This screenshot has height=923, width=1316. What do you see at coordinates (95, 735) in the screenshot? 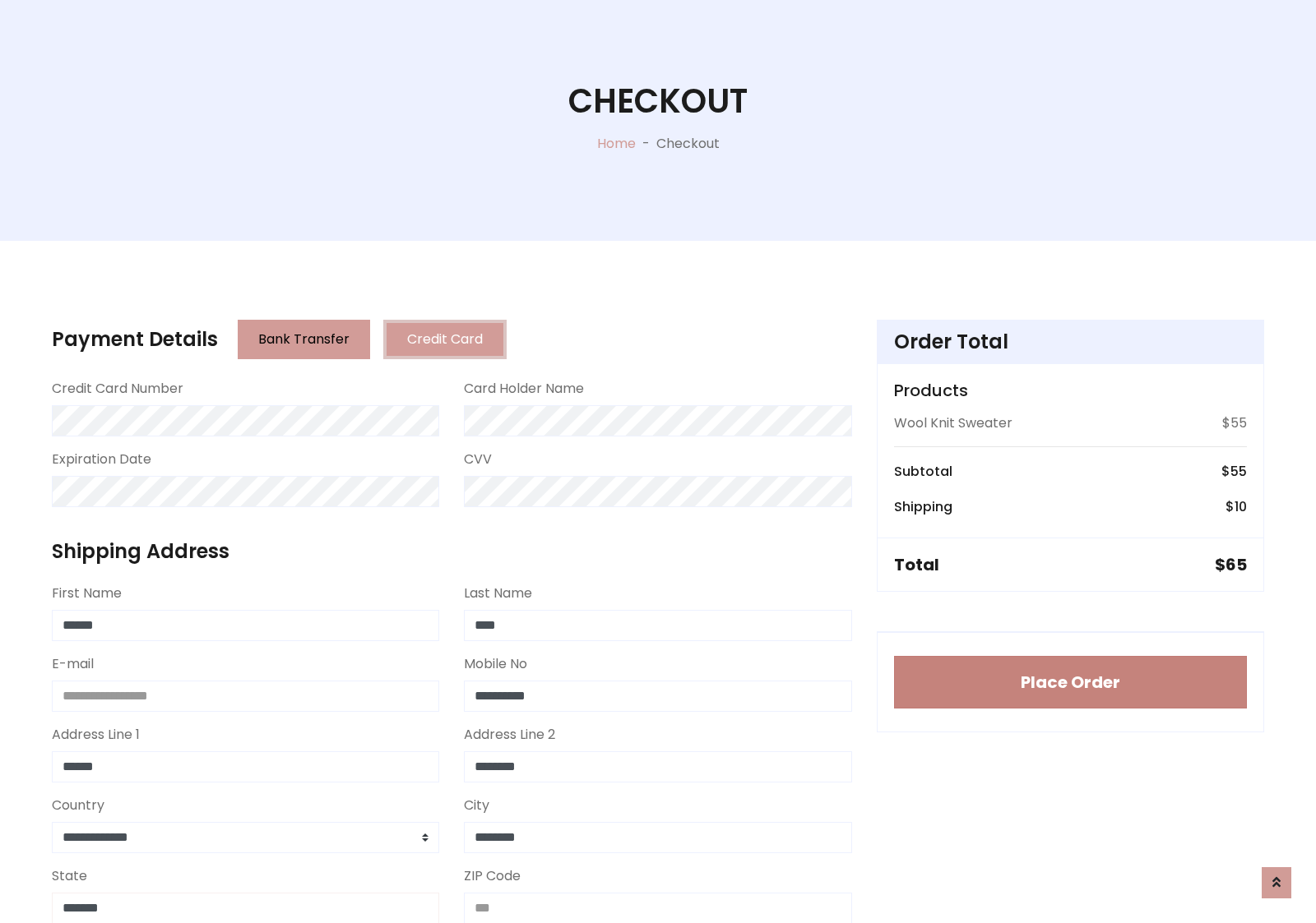
I see `label: Address Line 1` at bounding box center [95, 735].